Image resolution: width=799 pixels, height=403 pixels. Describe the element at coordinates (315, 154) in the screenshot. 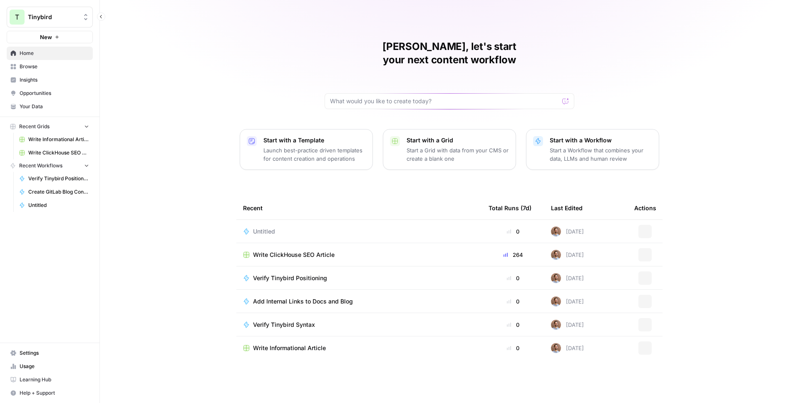

I see `p: Launch best-practice driven templates for content creation and operations` at that location.